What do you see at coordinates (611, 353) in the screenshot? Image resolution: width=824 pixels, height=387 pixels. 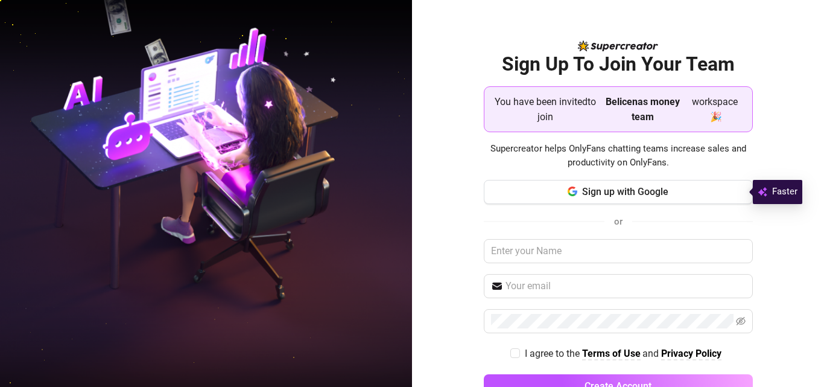 I see `strong: Terms of Use` at bounding box center [611, 353].